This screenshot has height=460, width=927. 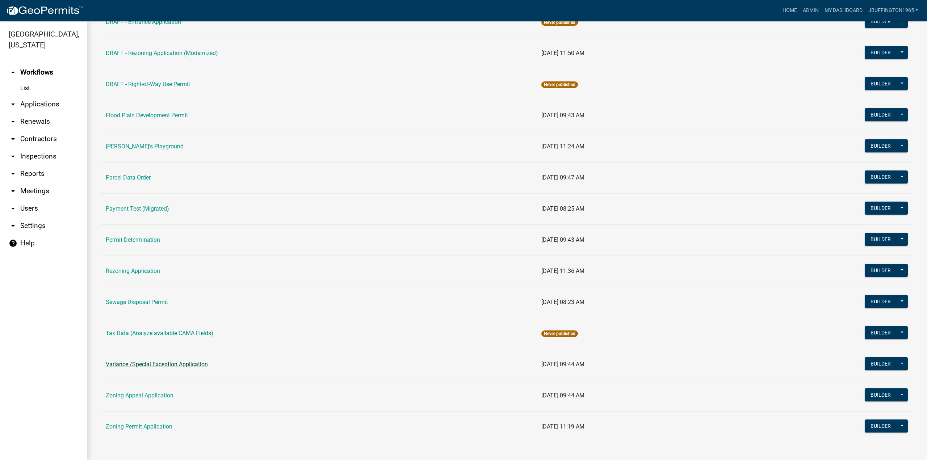 I want to click on a: DRAFT - Right-of-Way Use Permit, so click(x=148, y=84).